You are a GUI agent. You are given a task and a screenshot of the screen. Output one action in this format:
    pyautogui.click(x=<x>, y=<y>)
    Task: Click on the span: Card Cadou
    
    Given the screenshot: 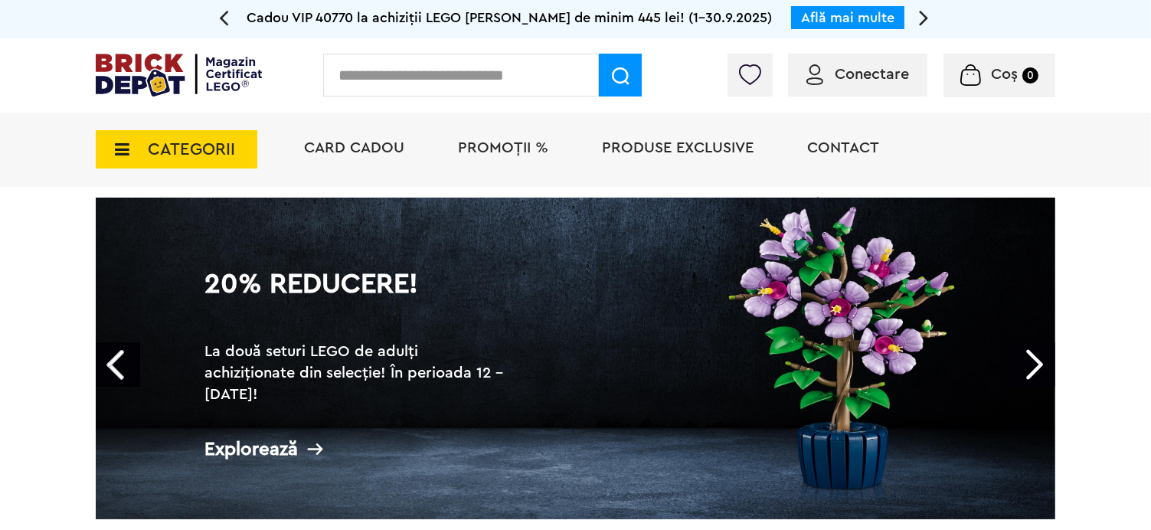 What is the action you would take?
    pyautogui.click(x=354, y=148)
    